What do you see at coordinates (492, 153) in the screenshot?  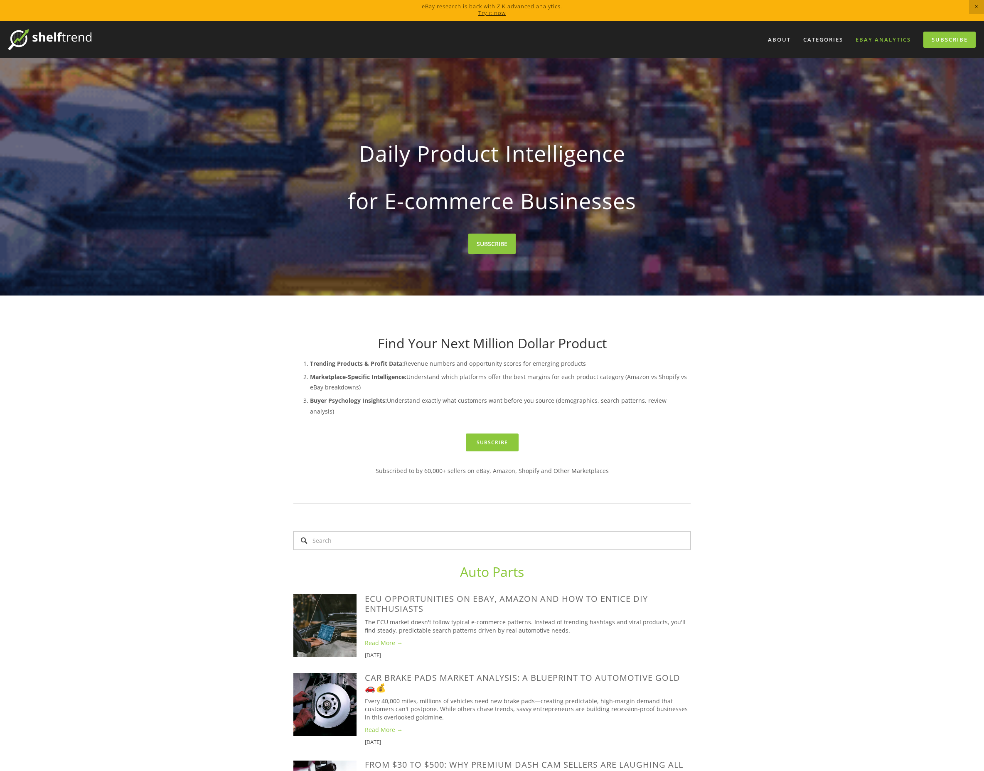 I see `strong: Daily Product Intelligence` at bounding box center [492, 153].